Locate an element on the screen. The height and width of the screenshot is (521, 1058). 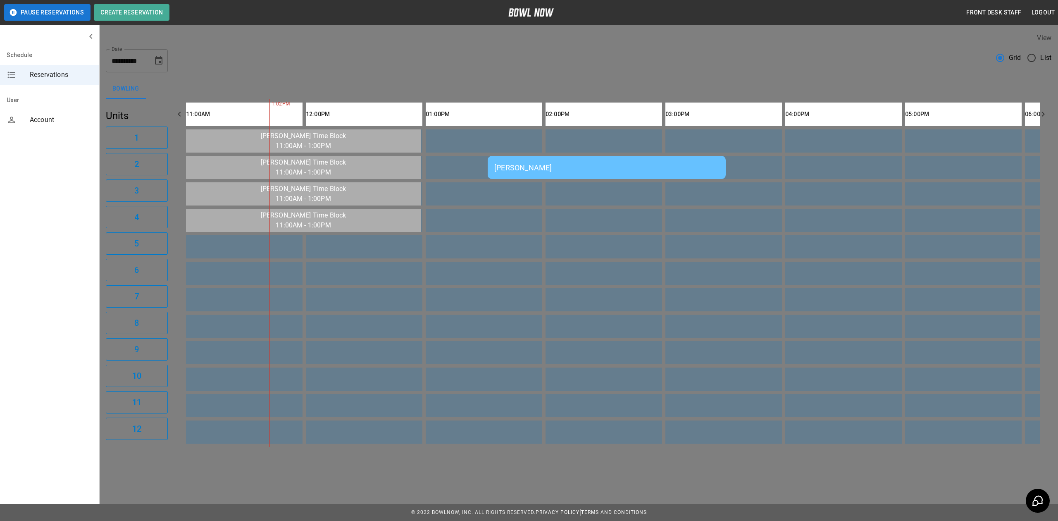
h6: 8 is located at coordinates (136, 323).